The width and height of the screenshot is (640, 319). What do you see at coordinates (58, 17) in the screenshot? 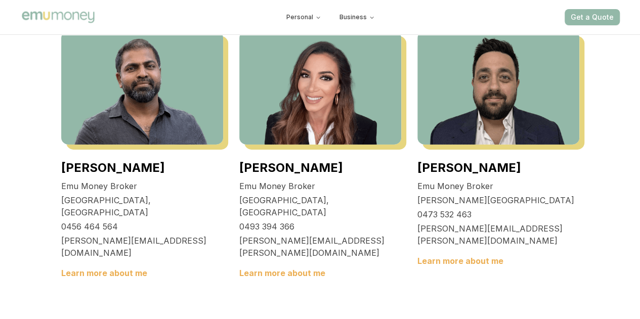
I see `img: Emu Money` at bounding box center [58, 17].